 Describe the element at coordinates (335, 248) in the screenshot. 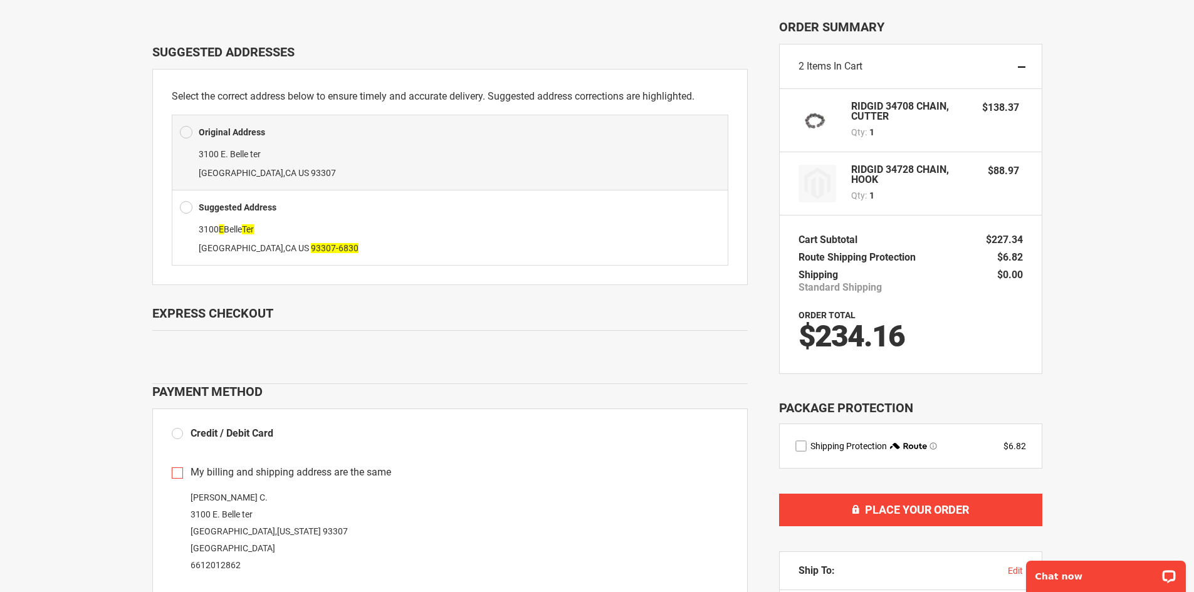

I see `span: 93307-6830` at that location.